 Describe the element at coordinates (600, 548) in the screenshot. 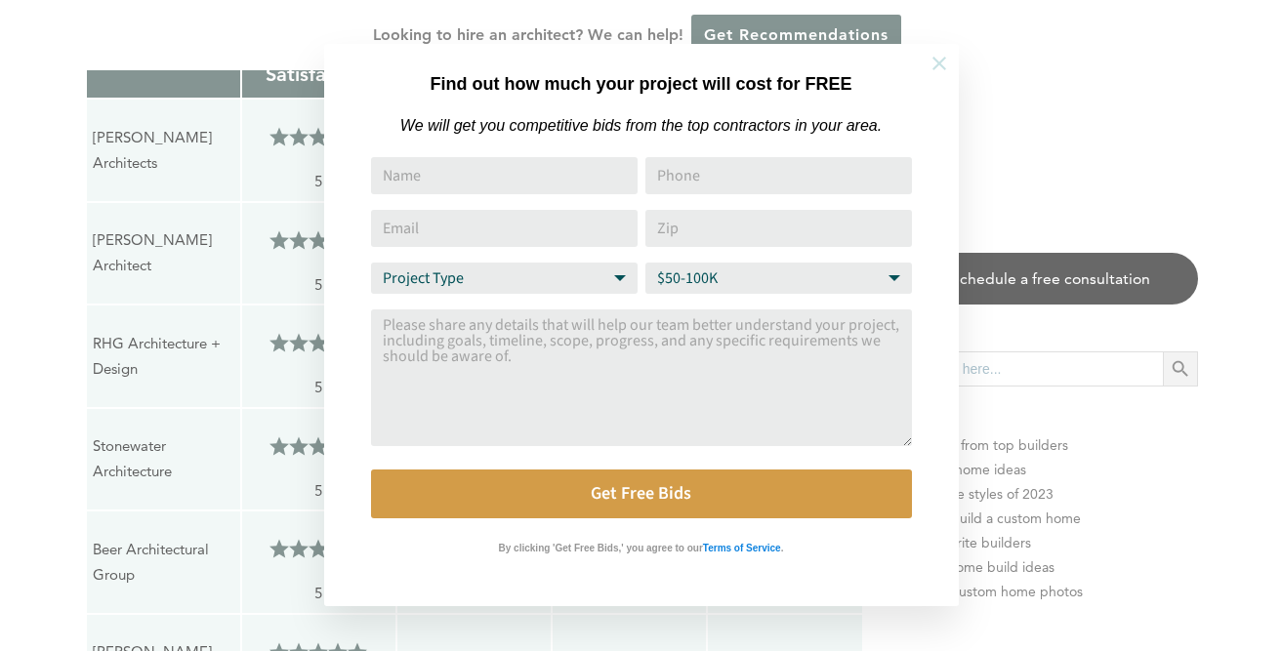

I see `strong: By clicking 'Get Free Bids,' you agree to our` at that location.